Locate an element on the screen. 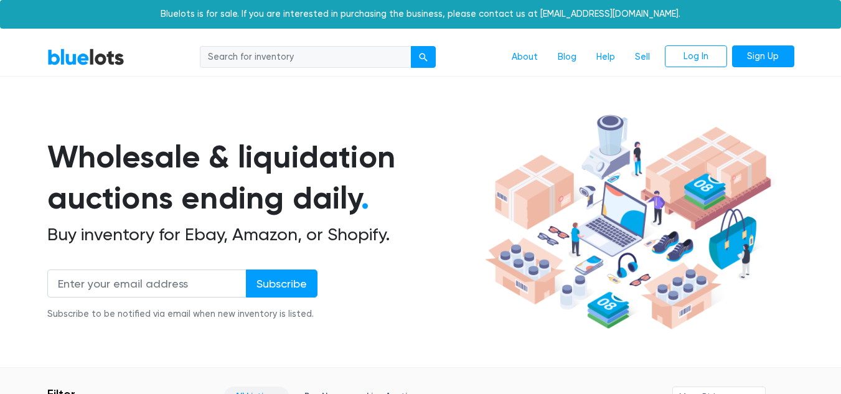 This screenshot has width=841, height=394. a: Blog is located at coordinates (567, 57).